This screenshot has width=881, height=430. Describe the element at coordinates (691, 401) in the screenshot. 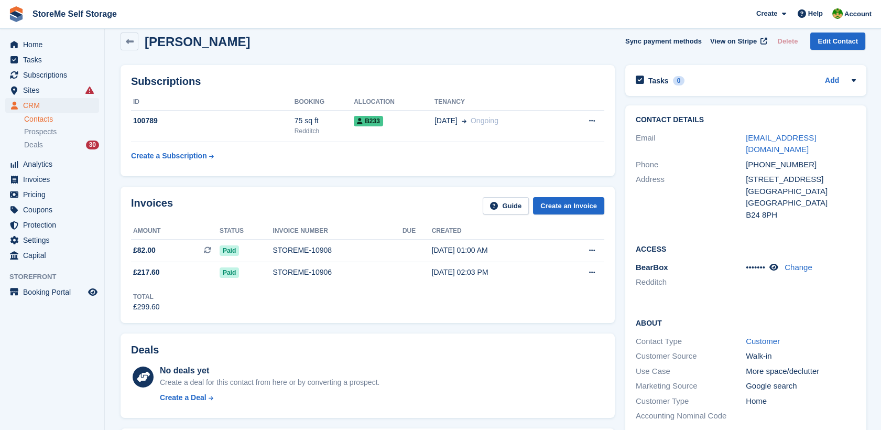

I see `div: Customer Type` at that location.